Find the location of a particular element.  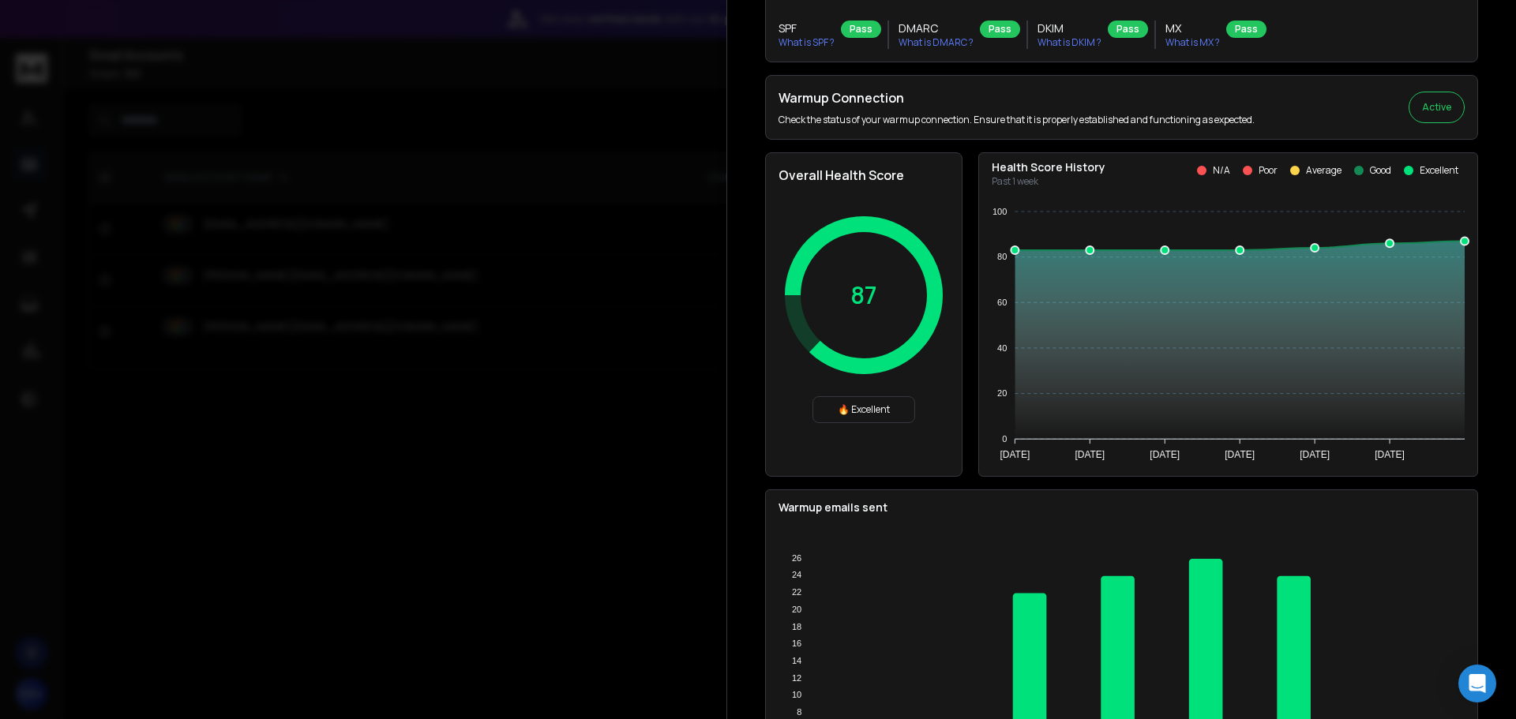

p: Excellent is located at coordinates (1439, 171).